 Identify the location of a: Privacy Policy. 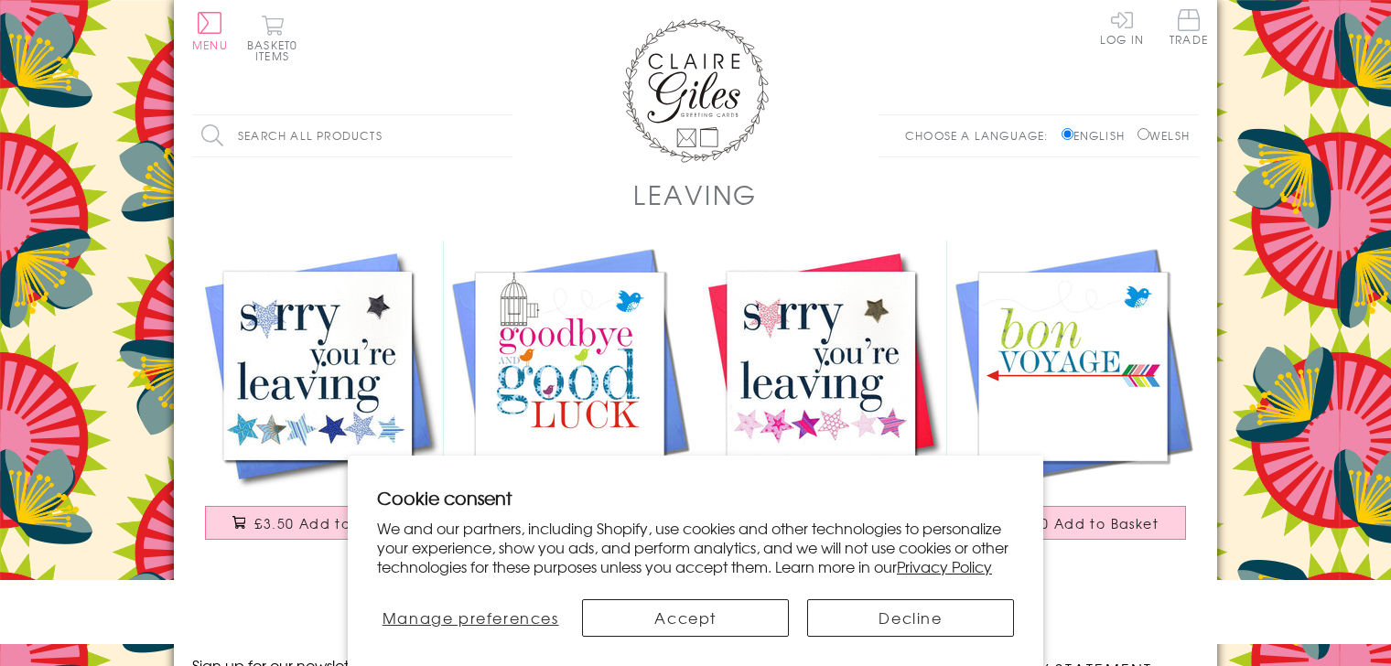
(945, 567).